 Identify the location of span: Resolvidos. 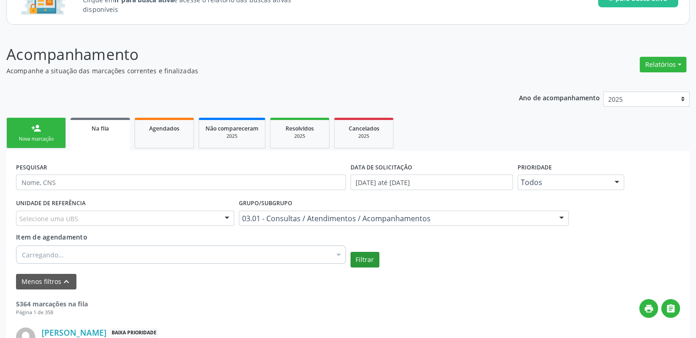
(300, 128).